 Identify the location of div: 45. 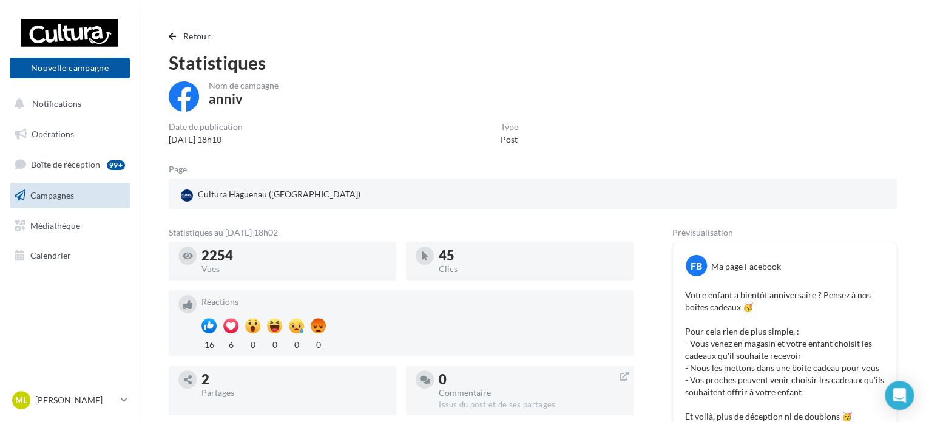
(531, 255).